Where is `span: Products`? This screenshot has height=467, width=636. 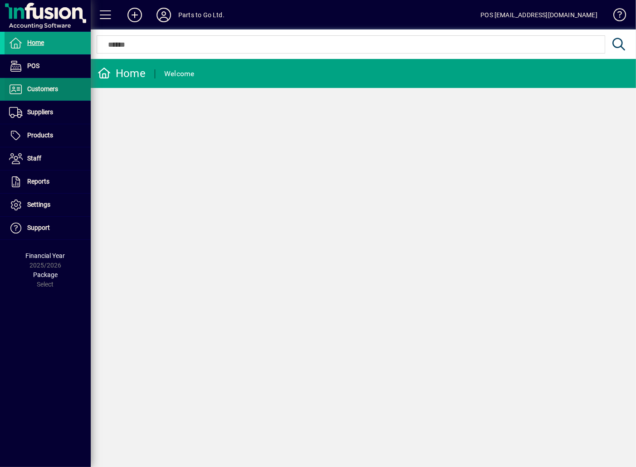 span: Products is located at coordinates (40, 135).